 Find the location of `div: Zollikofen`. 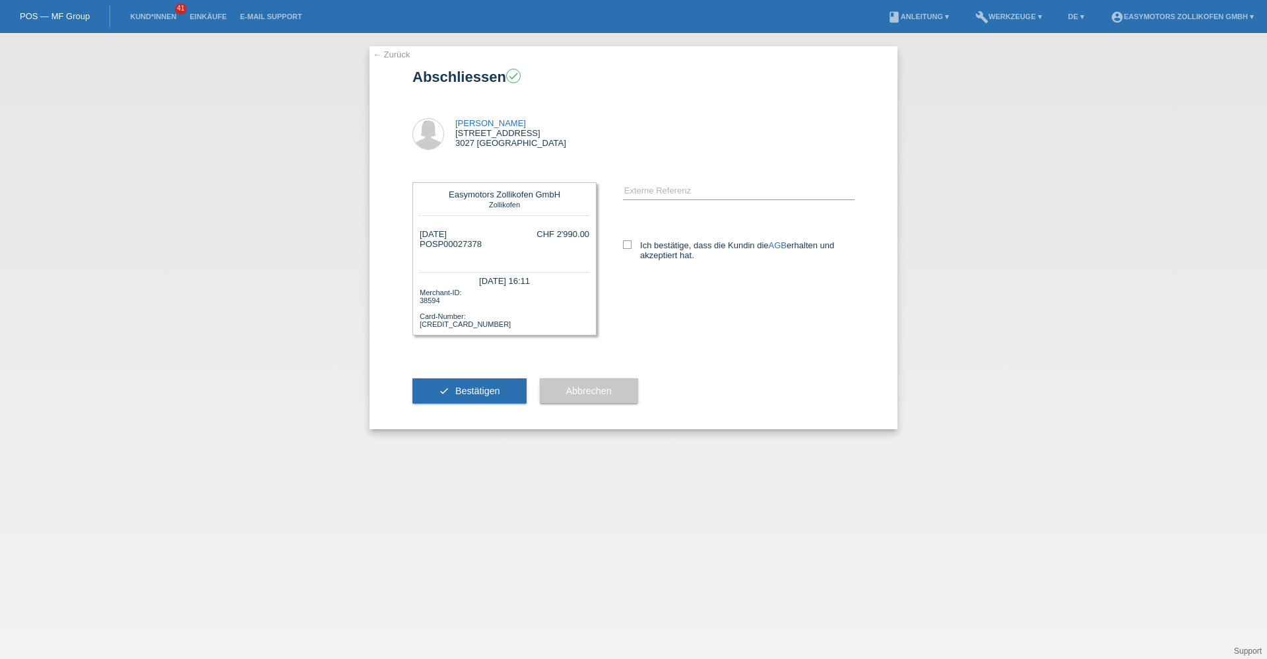

div: Zollikofen is located at coordinates (504, 204).